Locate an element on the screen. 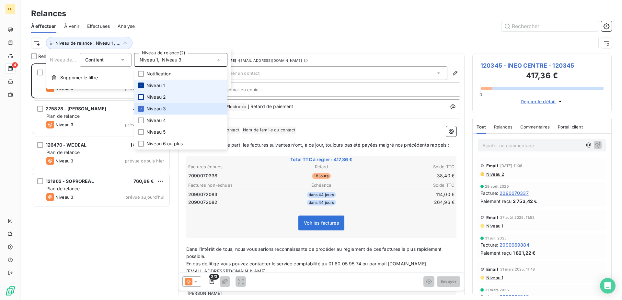 This screenshot has height=300, width=622. span: 0 is located at coordinates (481, 95).